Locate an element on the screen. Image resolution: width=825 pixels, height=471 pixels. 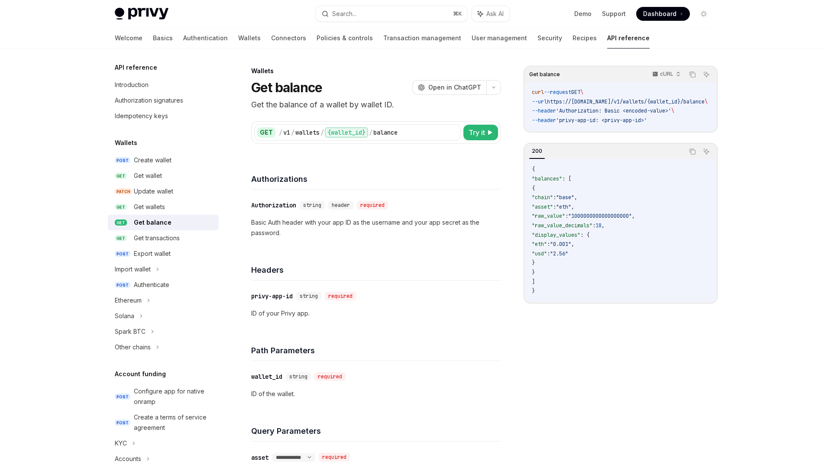
span: "base" is located at coordinates (565, 198).